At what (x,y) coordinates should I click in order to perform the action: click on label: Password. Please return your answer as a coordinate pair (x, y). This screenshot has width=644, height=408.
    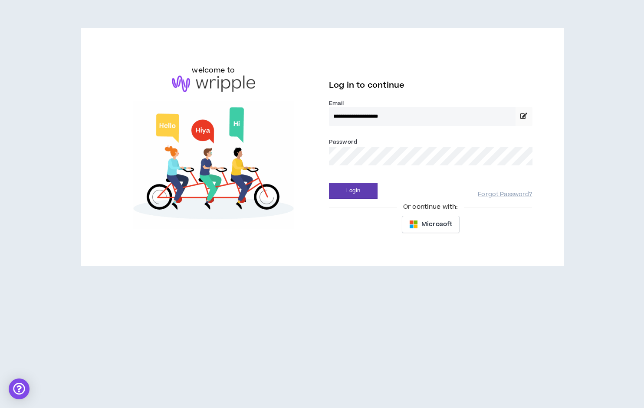
    Looking at the image, I should click on (343, 142).